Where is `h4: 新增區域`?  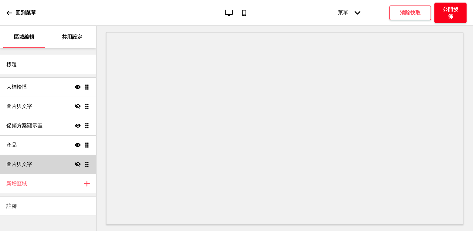
h4: 新增區域 is located at coordinates (17, 183).